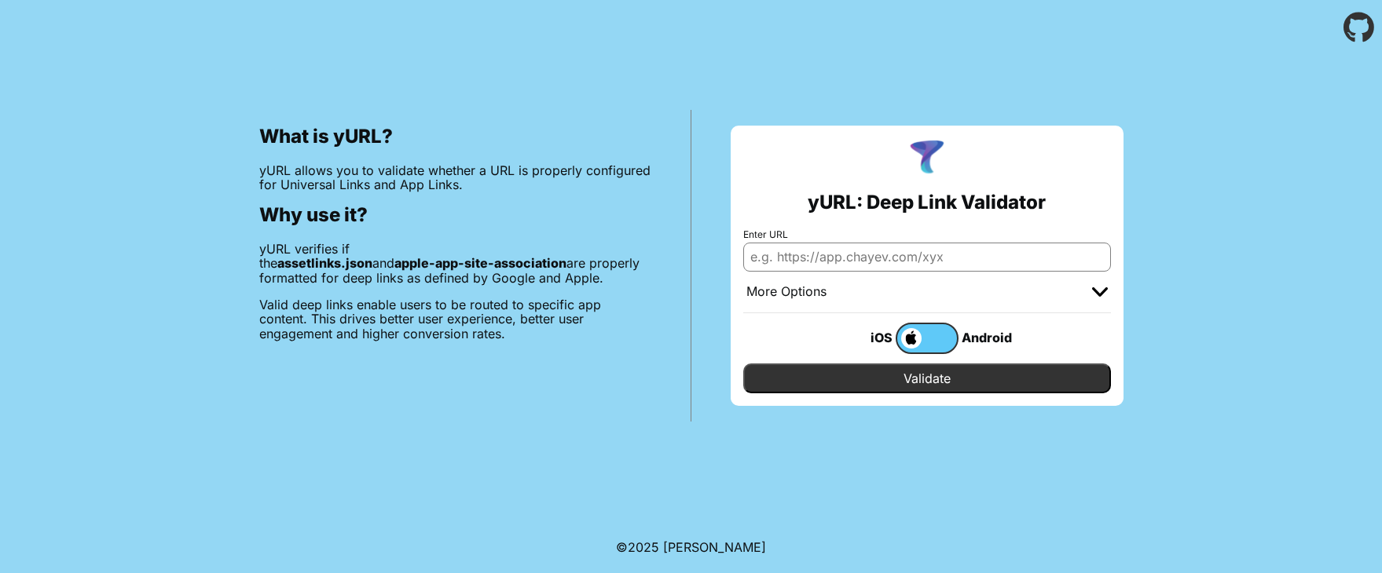 This screenshot has height=573, width=1382. Describe the element at coordinates (455, 137) in the screenshot. I see `h2: What is yURL?` at that location.